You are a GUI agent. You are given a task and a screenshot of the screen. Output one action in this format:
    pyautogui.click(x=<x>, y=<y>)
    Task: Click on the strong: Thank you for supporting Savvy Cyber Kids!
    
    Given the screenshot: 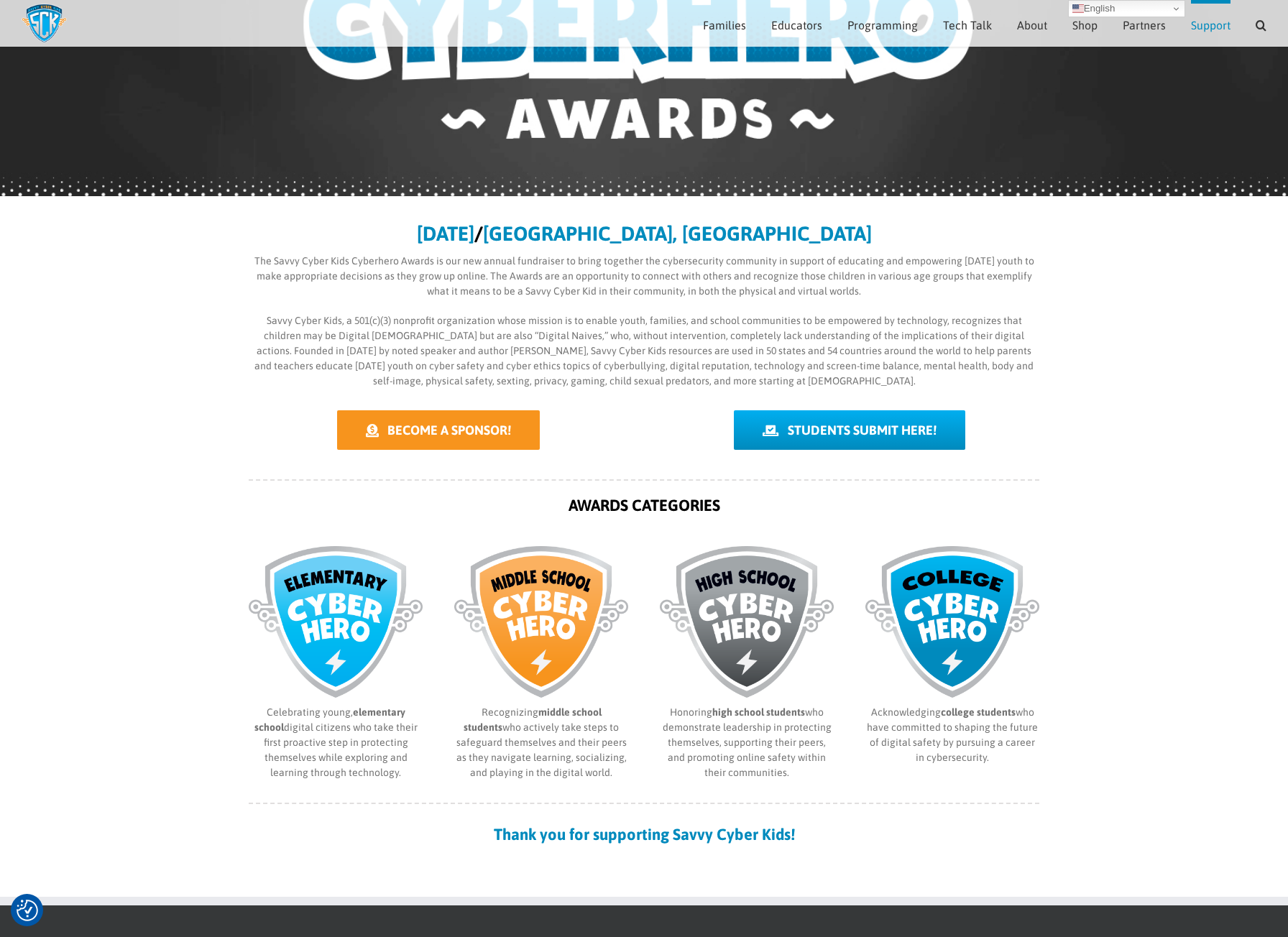 What is the action you would take?
    pyautogui.click(x=644, y=835)
    